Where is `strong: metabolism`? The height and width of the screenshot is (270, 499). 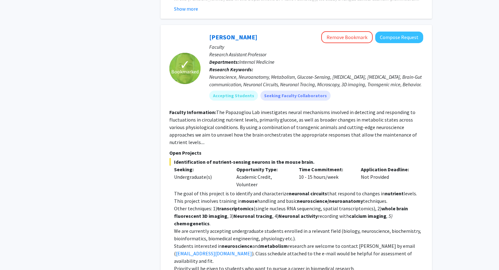
strong: metabolism is located at coordinates (274, 245).